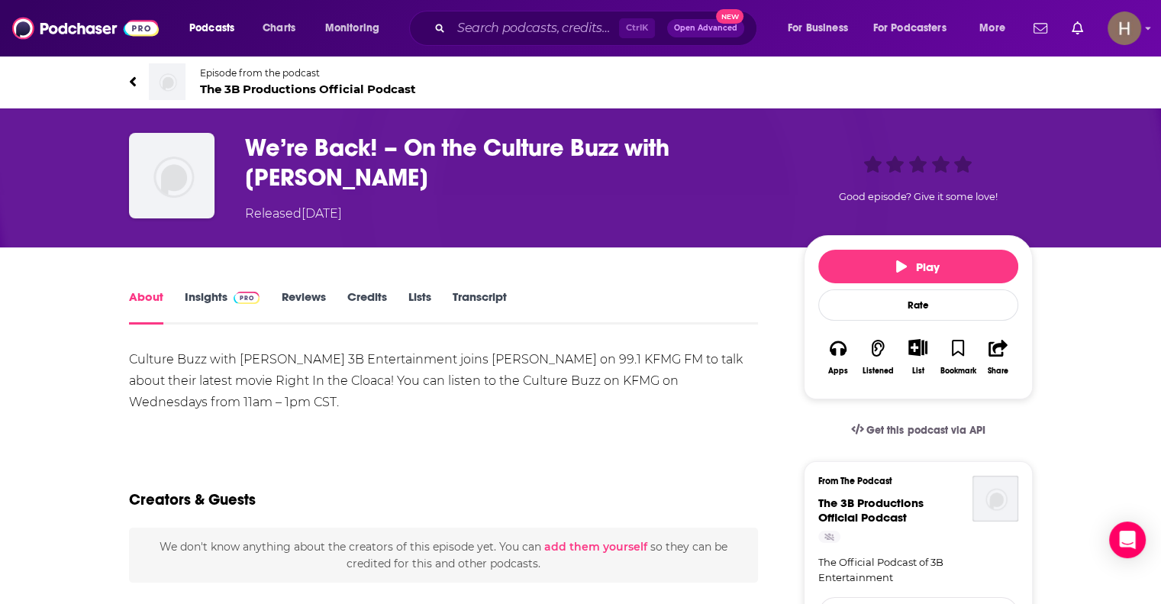  I want to click on div: Share, so click(998, 371).